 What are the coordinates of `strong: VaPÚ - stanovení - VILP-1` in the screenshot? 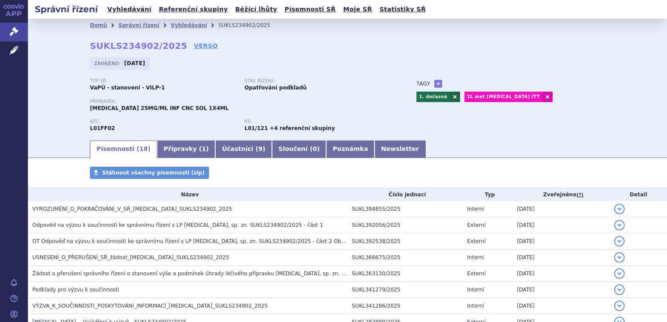 It's located at (127, 88).